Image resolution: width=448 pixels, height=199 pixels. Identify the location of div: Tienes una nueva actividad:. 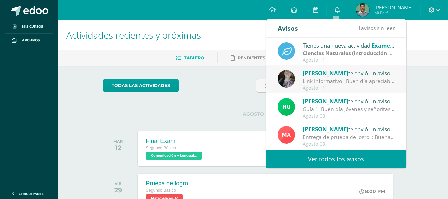
(349, 45).